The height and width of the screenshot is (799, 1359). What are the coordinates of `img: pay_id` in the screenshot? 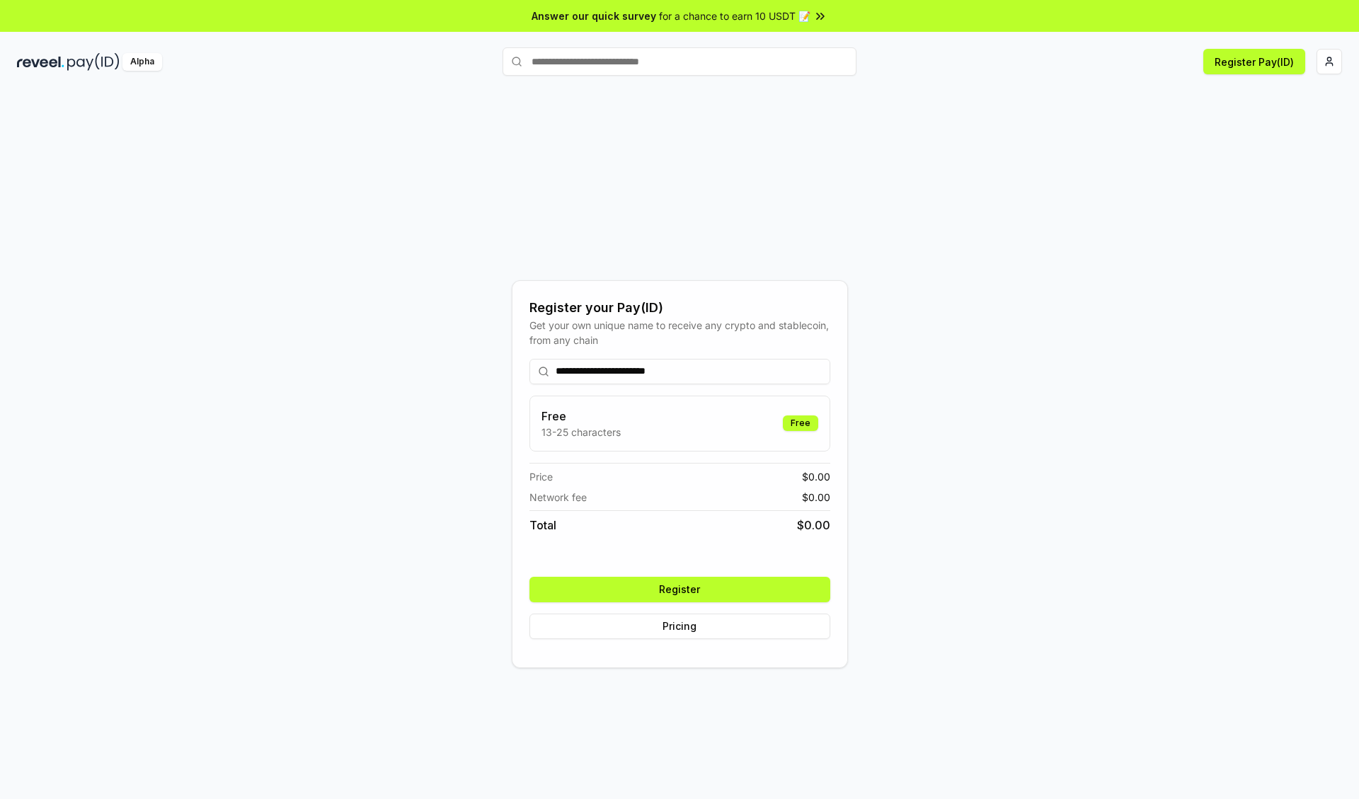 It's located at (93, 62).